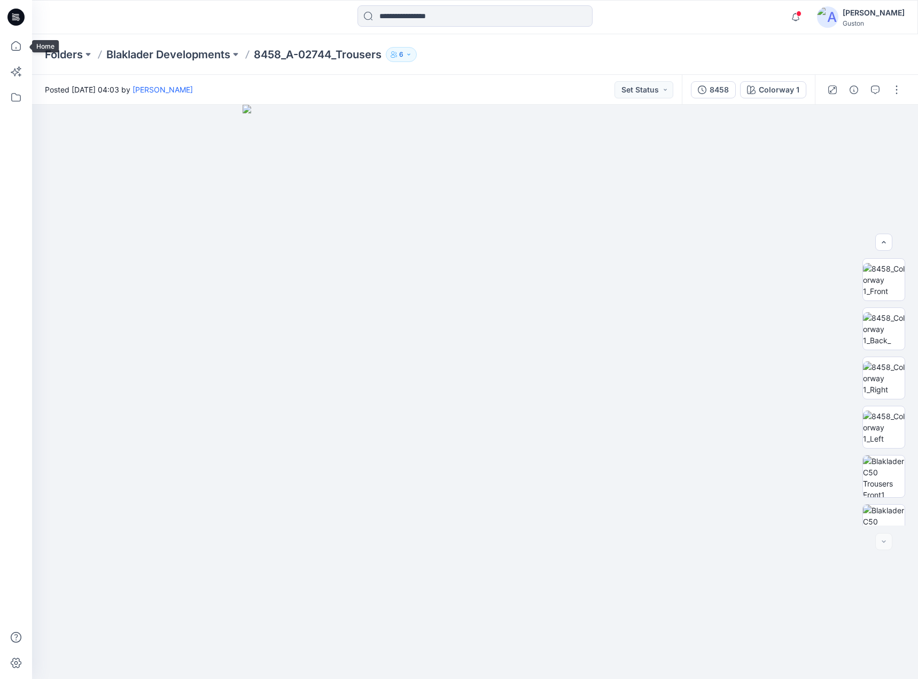  What do you see at coordinates (401, 54) in the screenshot?
I see `button: 6` at bounding box center [401, 54].